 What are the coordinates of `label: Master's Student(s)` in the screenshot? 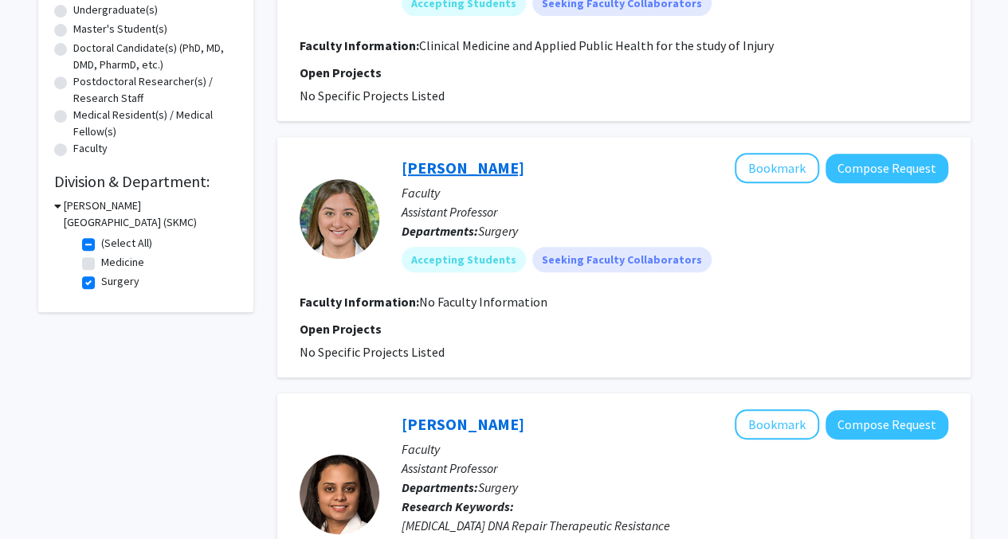 It's located at (120, 29).